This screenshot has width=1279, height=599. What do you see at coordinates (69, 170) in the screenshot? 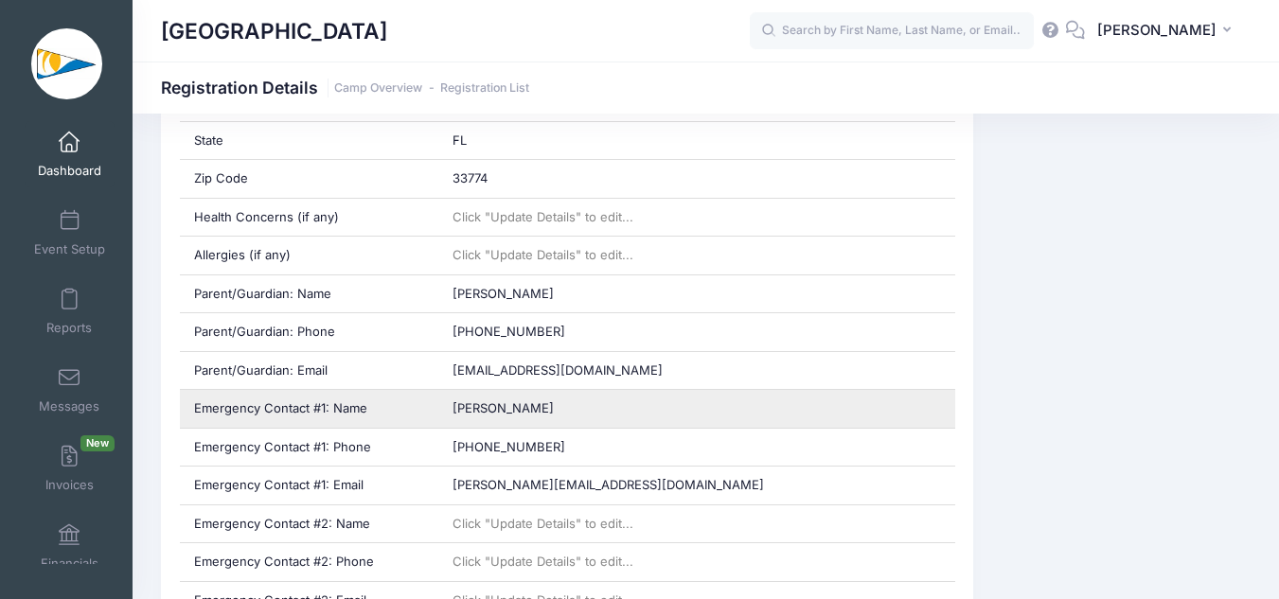
I see `span: Dashboard` at bounding box center [69, 170].